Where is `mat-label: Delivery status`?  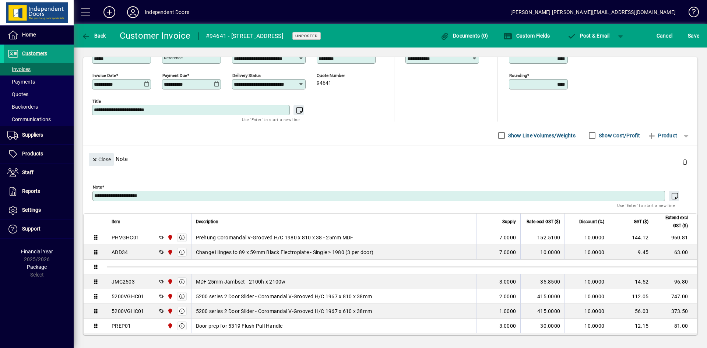
mat-label: Delivery status is located at coordinates (247, 76).